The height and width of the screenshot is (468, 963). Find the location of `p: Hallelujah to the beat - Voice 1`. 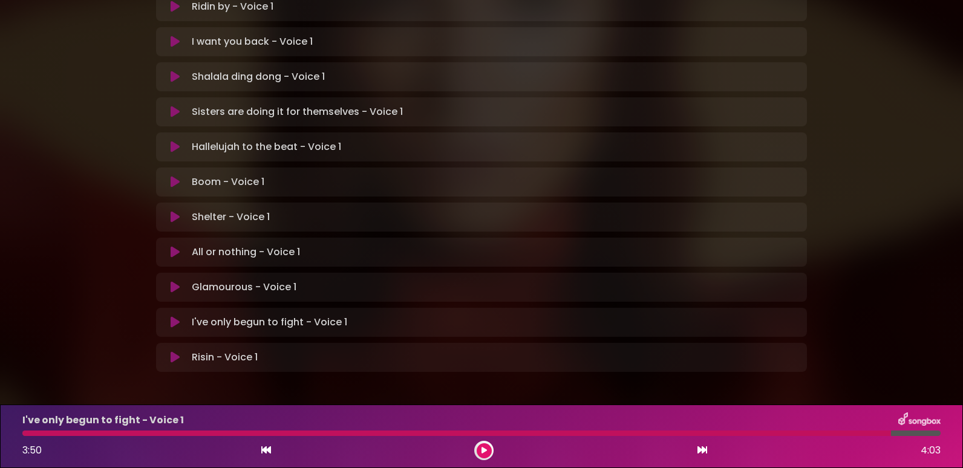

p: Hallelujah to the beat - Voice 1 is located at coordinates (266, 147).